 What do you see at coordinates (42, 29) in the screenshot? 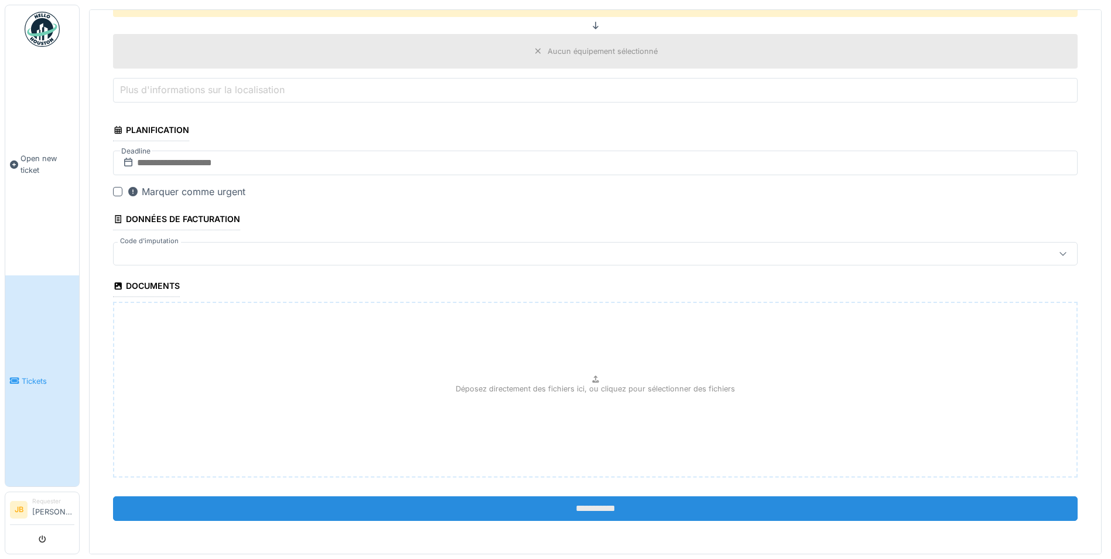
I see `img: Badge_color-CXgf-gQk.svg` at bounding box center [42, 29].